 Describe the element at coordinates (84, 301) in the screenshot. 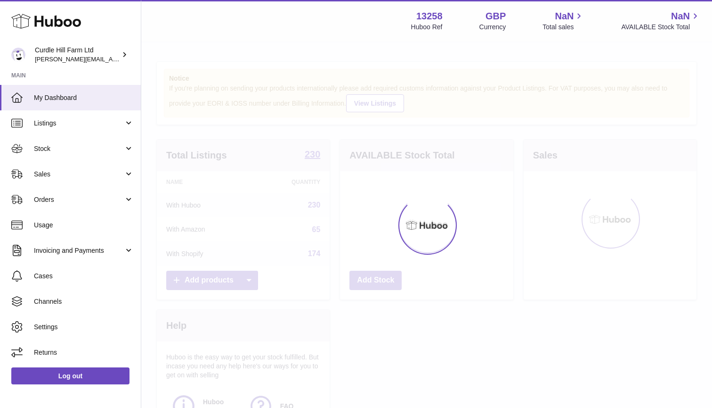

I see `span: Channels` at that location.